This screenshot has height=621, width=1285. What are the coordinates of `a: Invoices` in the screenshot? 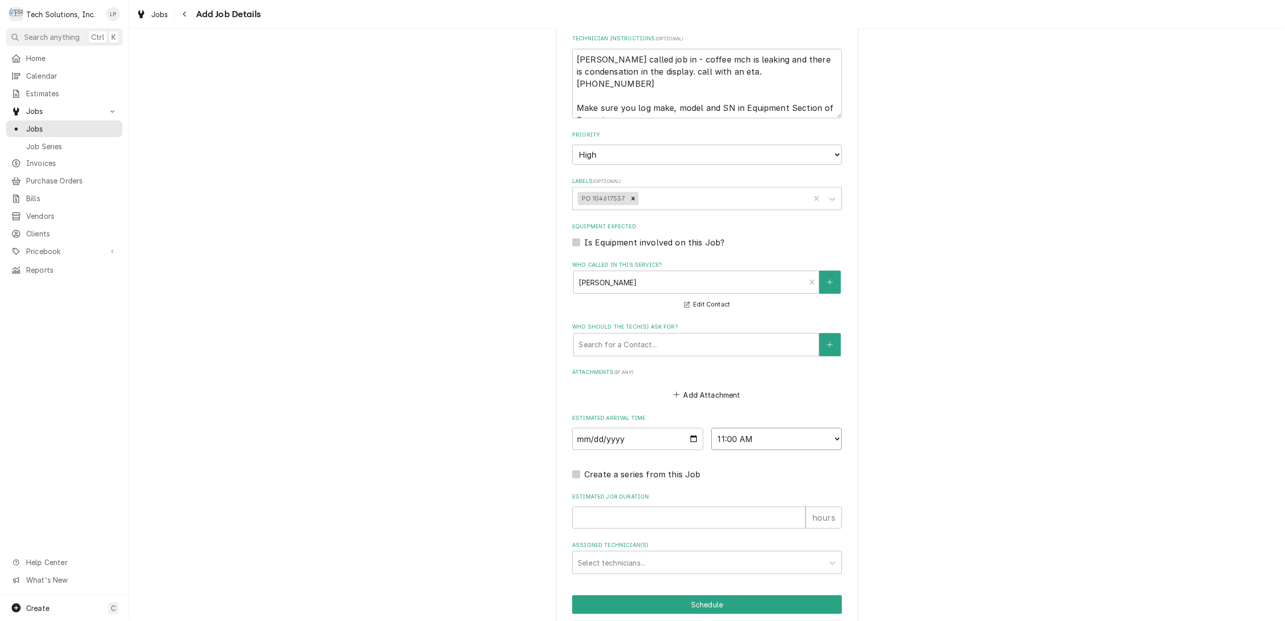 It's located at (64, 163).